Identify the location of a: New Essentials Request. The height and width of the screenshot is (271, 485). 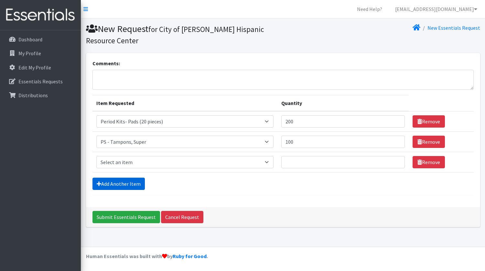
(453, 28).